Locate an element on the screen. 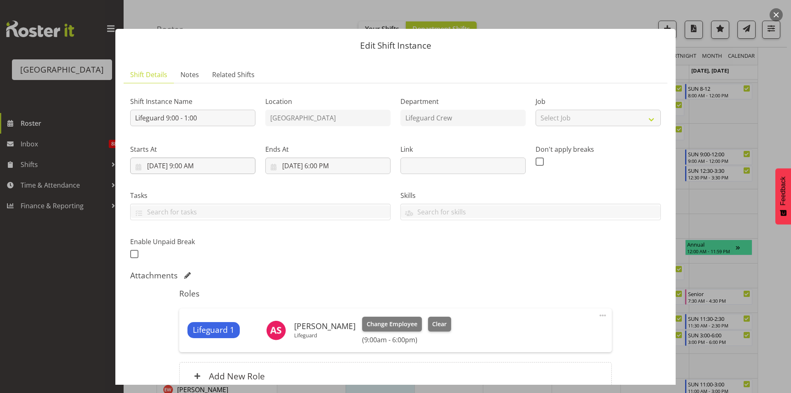 This screenshot has width=791, height=393. button: Feedback - Show survey is located at coordinates (784, 196).